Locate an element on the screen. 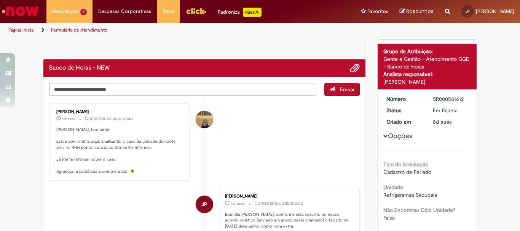 This screenshot has width=520, height=231. img: click_logo_yellow_360x200.png is located at coordinates (196, 11).